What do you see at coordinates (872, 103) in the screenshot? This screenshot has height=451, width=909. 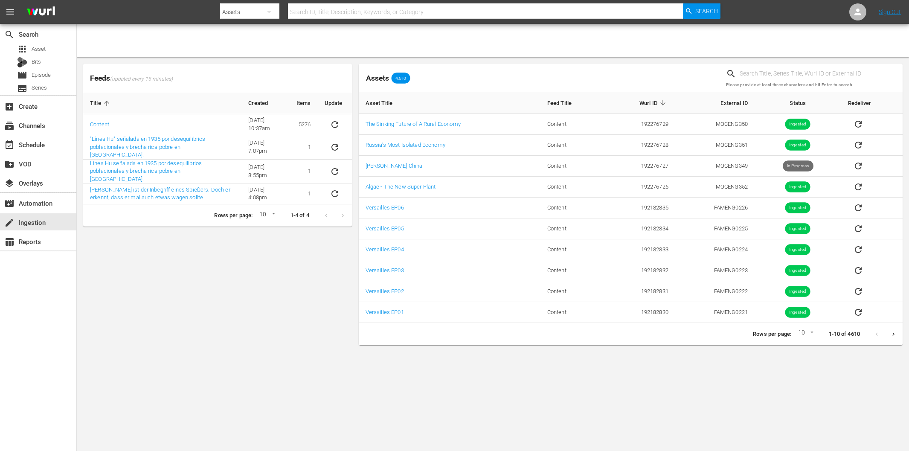 I see `th: Redeliver` at bounding box center [872, 103].